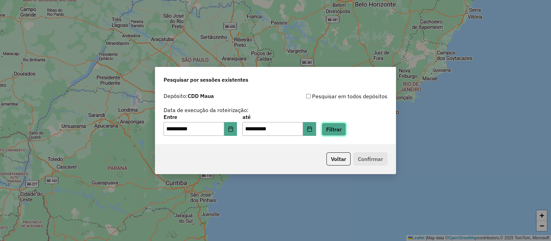  What do you see at coordinates (201, 96) in the screenshot?
I see `strong: CDD Maua` at bounding box center [201, 96].